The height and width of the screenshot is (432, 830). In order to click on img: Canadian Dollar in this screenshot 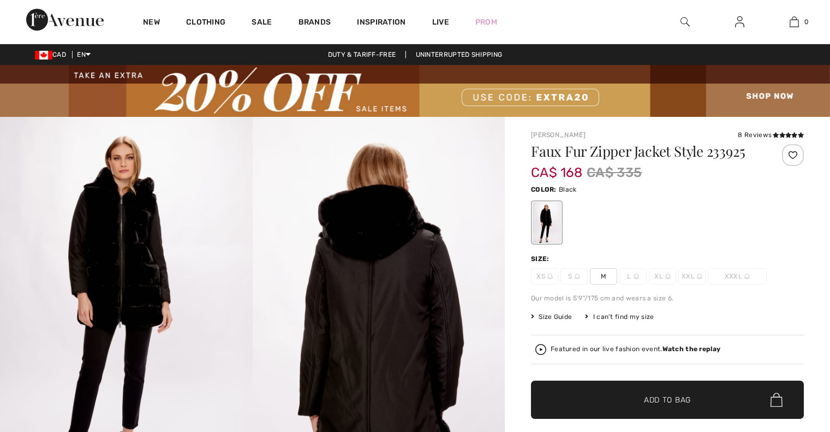, I will do `click(44, 55)`.